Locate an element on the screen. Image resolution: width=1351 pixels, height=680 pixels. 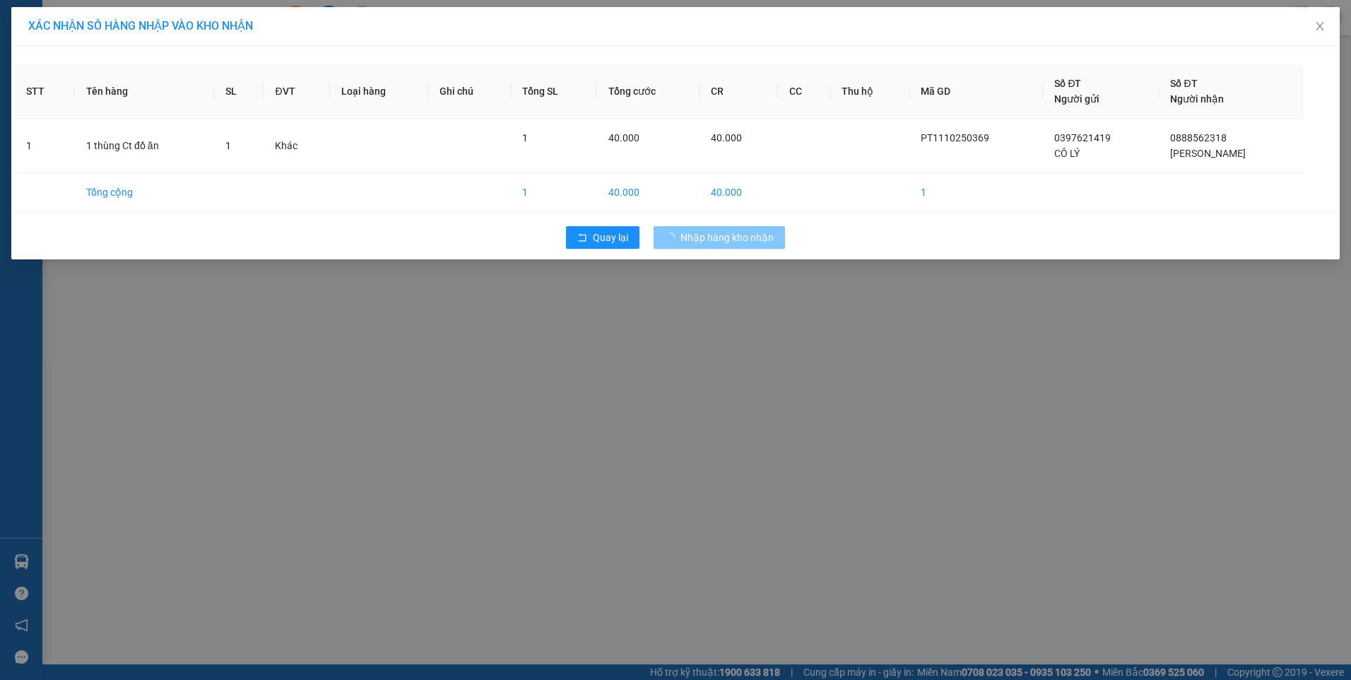
button: rollbackQuay lại is located at coordinates (603, 237).